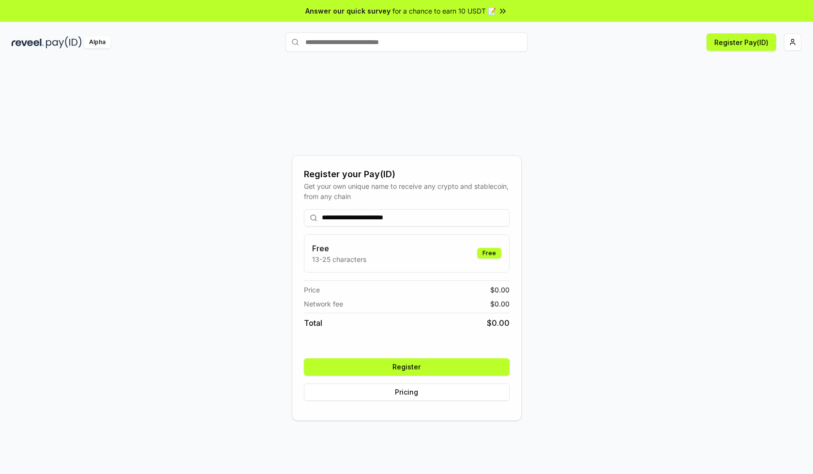 This screenshot has width=813, height=474. What do you see at coordinates (444, 11) in the screenshot?
I see `span: for a chance to earn 10 USDT 📝` at bounding box center [444, 11].